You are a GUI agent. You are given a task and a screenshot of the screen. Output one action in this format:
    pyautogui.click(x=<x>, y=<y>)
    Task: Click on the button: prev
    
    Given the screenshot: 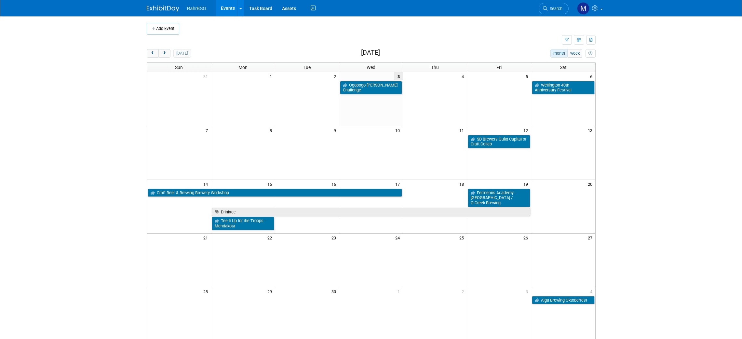 What is the action you would take?
    pyautogui.click(x=152, y=53)
    